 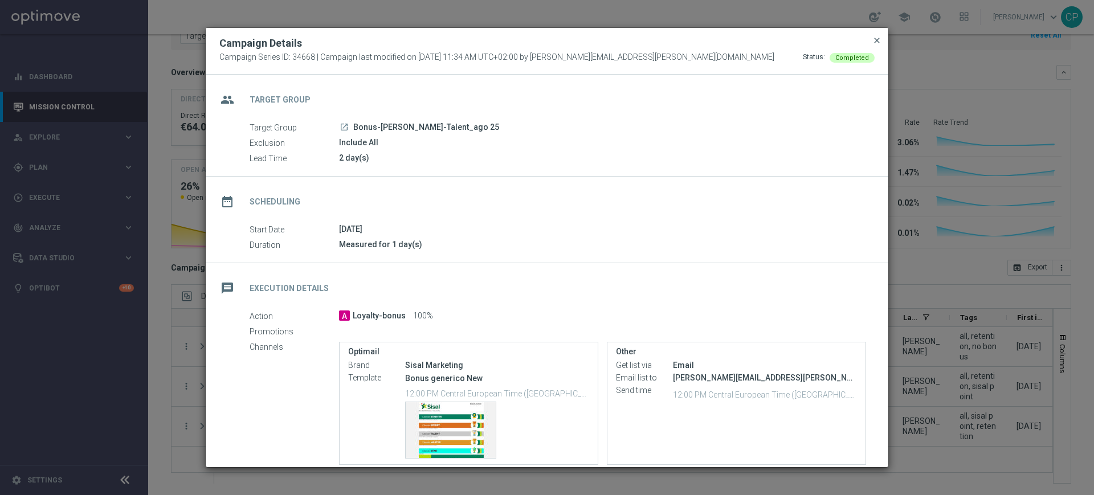 What do you see at coordinates (294, 316) in the screenshot?
I see `label: Action` at bounding box center [294, 316].